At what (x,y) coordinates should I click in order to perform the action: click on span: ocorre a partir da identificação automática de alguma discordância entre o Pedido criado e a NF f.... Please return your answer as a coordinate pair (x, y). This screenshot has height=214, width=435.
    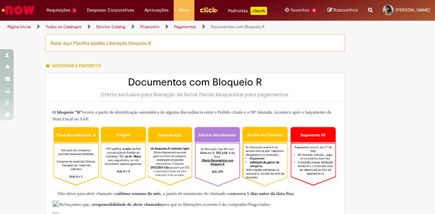
    Looking at the image, I should click on (192, 115).